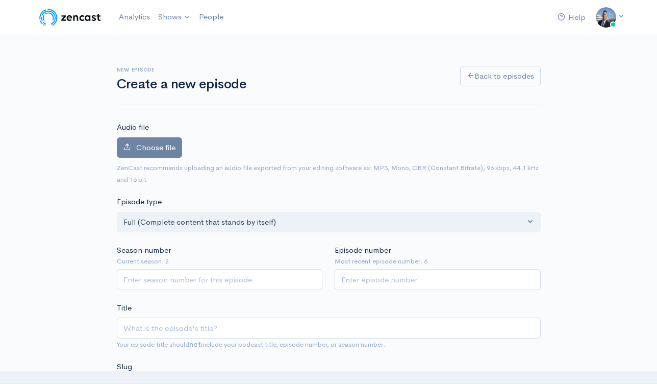 Image resolution: width=657 pixels, height=384 pixels. What do you see at coordinates (282, 84) in the screenshot?
I see `h1: Create a new episode` at bounding box center [282, 84].